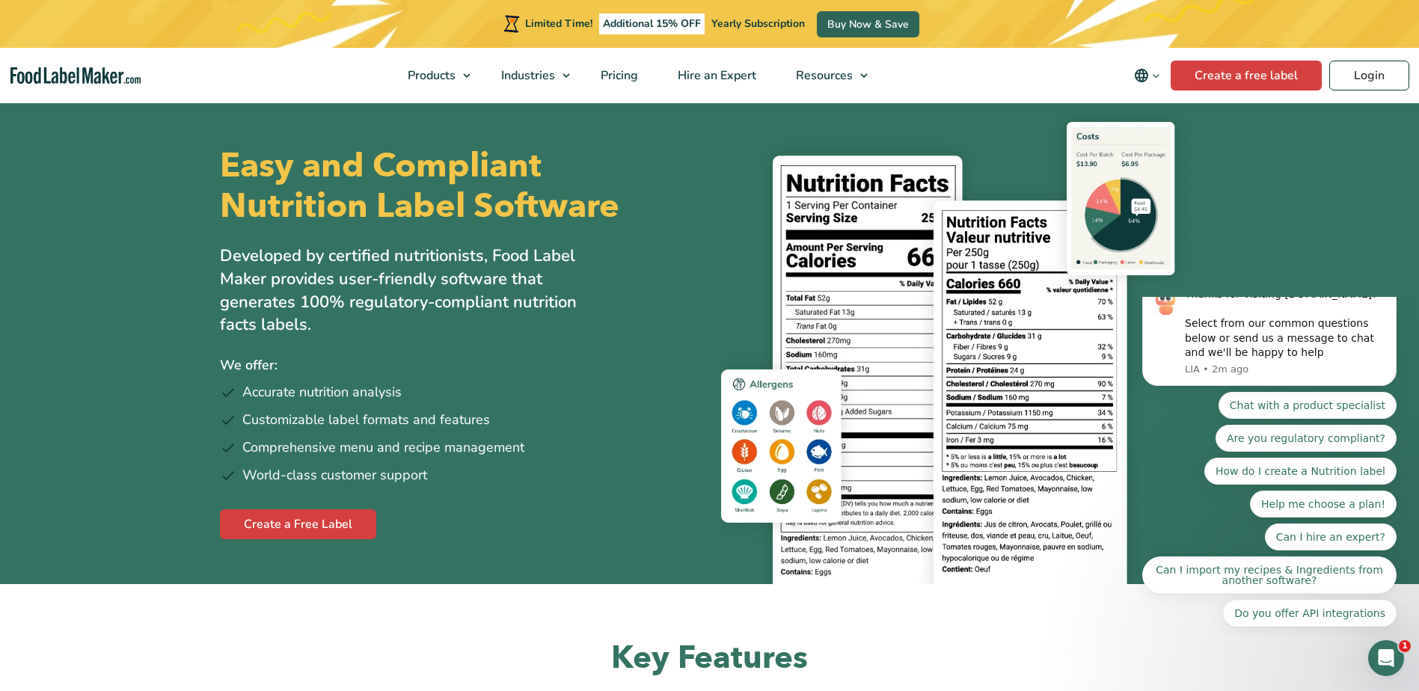  I want to click on span: Products, so click(430, 76).